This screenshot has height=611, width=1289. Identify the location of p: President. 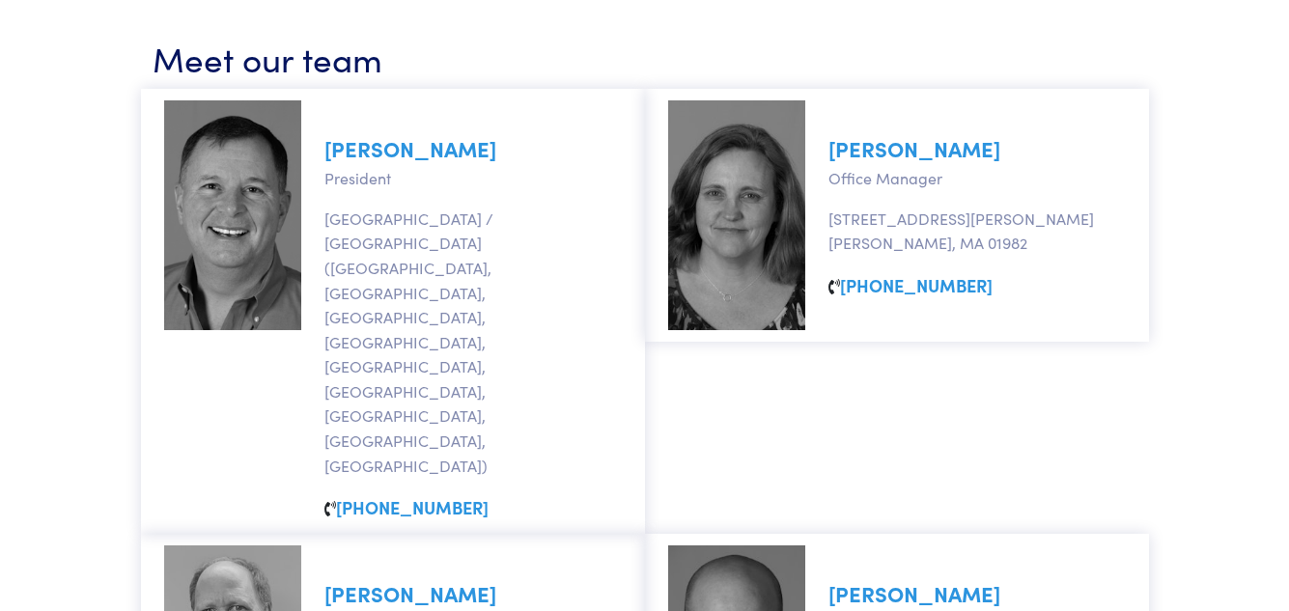
(473, 179).